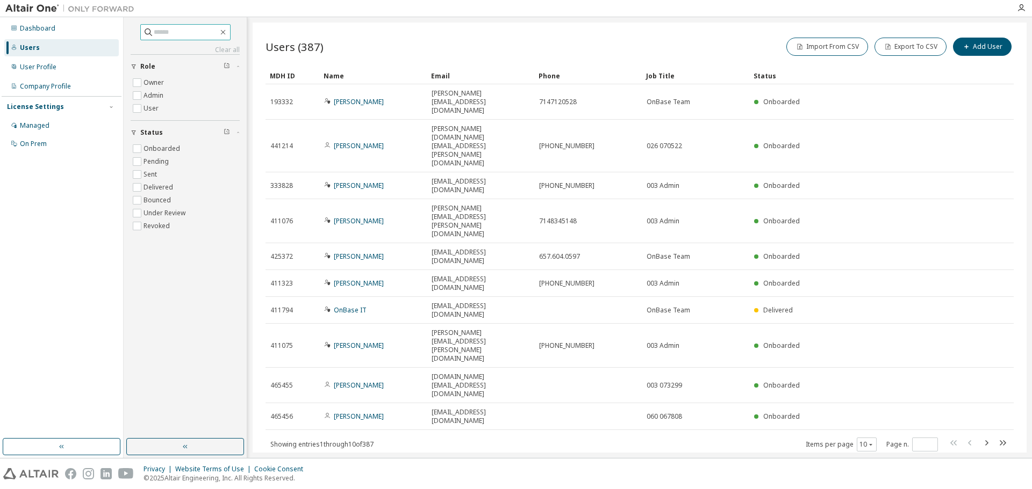  What do you see at coordinates (282, 417) in the screenshot?
I see `span: 465456` at bounding box center [282, 417].